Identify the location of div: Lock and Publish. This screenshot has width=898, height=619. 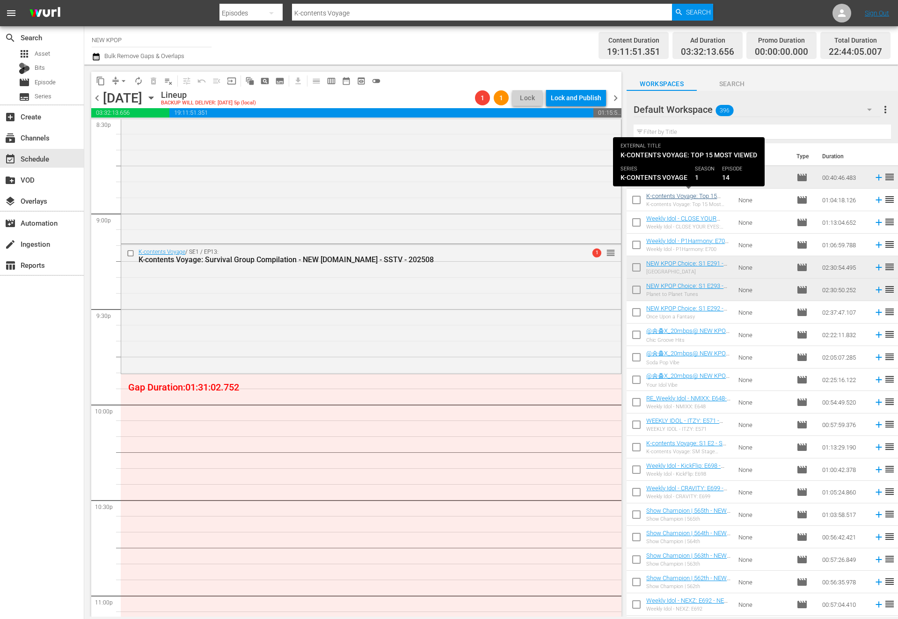
(576, 98).